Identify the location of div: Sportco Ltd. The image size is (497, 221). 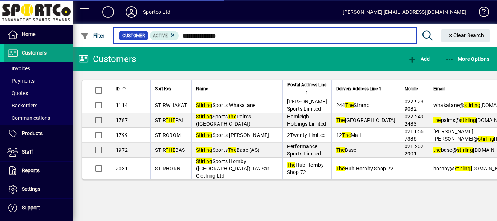
(157, 12).